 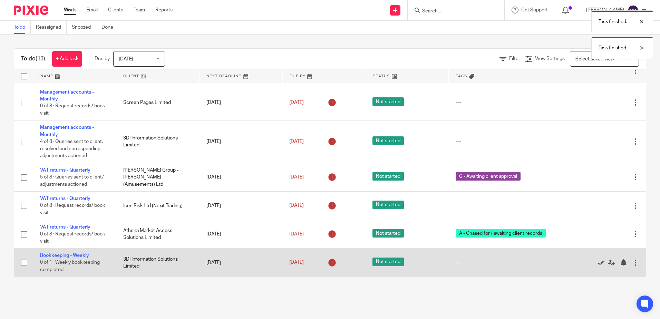 I want to click on a: Reports, so click(x=164, y=10).